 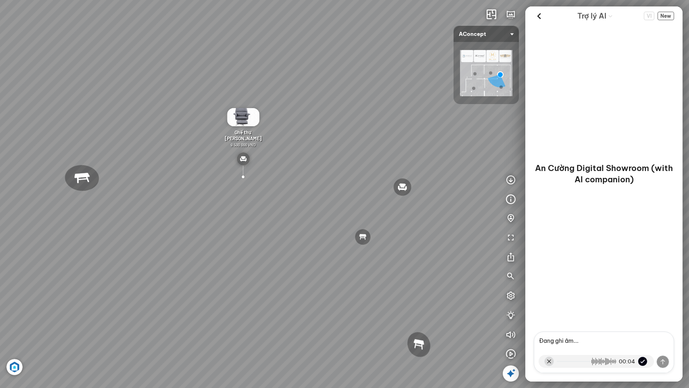 What do you see at coordinates (592, 16) in the screenshot?
I see `span: Trợ lý AI` at bounding box center [592, 16].